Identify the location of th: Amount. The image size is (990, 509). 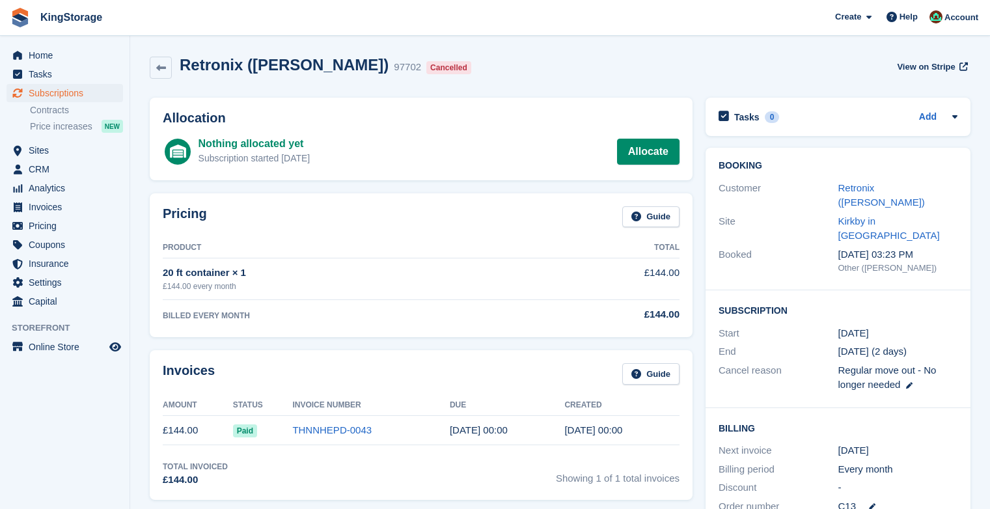
(198, 406).